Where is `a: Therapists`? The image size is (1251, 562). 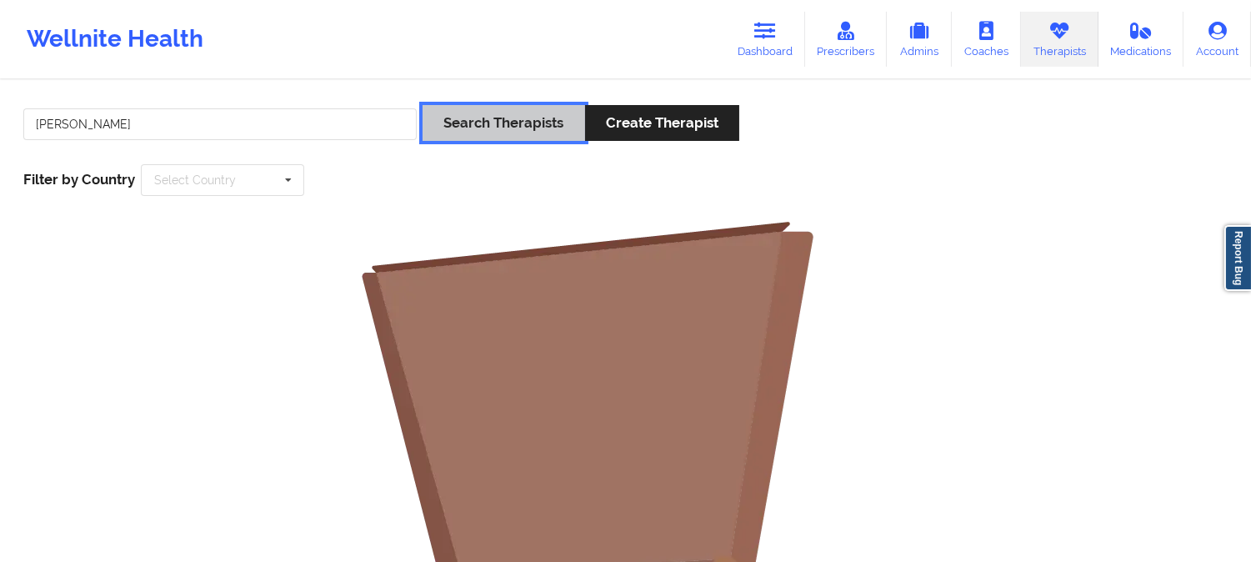 a: Therapists is located at coordinates (1060, 39).